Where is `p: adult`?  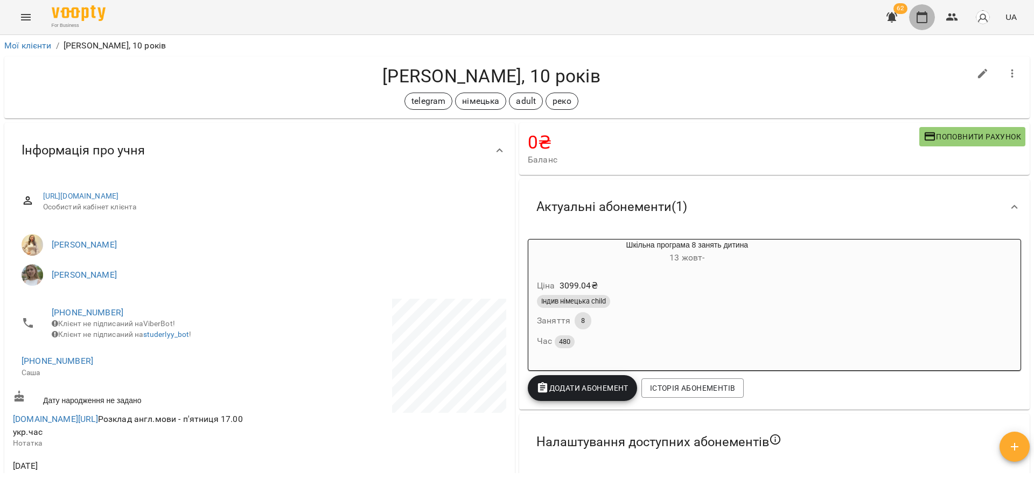 p: adult is located at coordinates (526, 101).